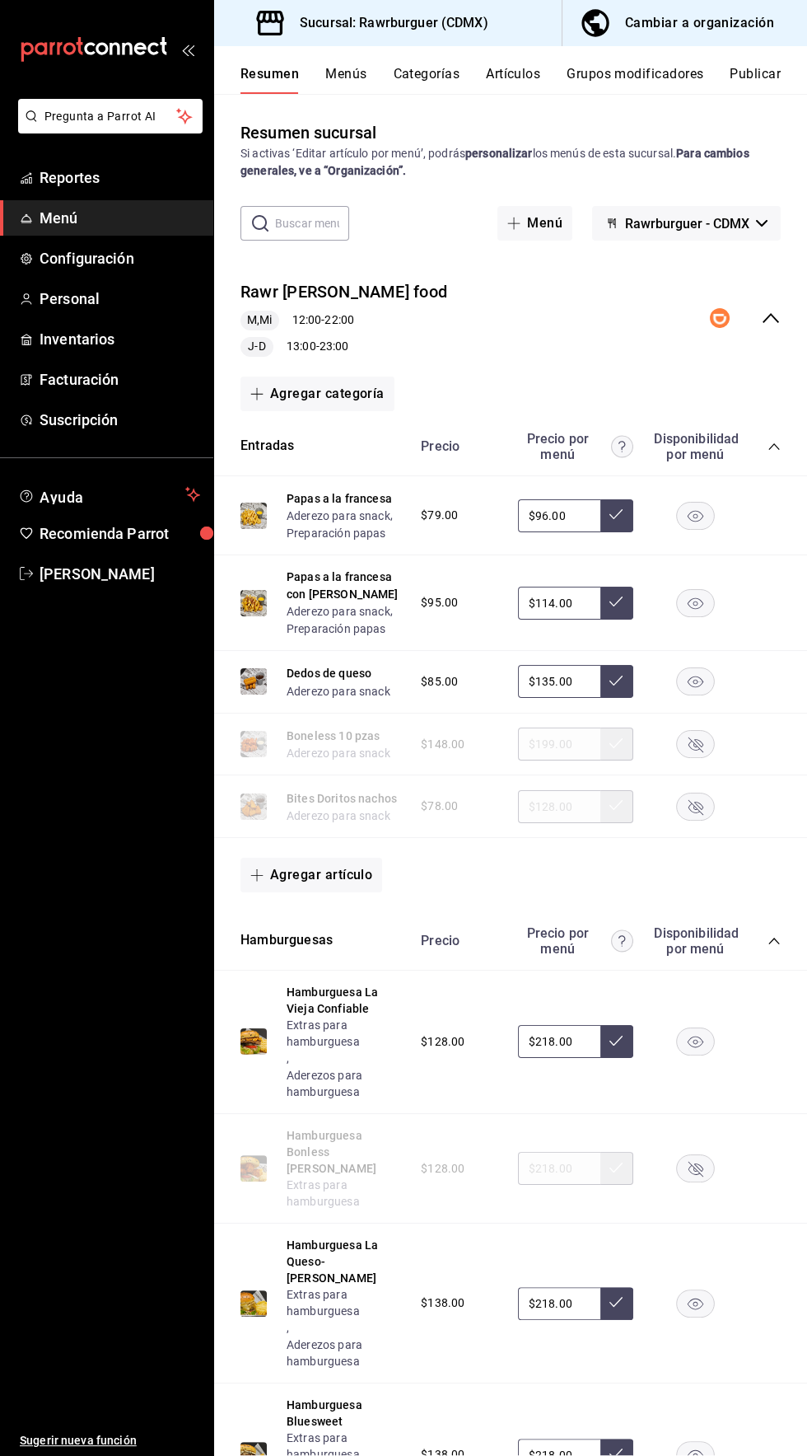 This screenshot has height=1456, width=807. What do you see at coordinates (387, 23) in the screenshot?
I see `h3: Sucursal: Rawrburguer (CDMX)` at bounding box center [387, 23].